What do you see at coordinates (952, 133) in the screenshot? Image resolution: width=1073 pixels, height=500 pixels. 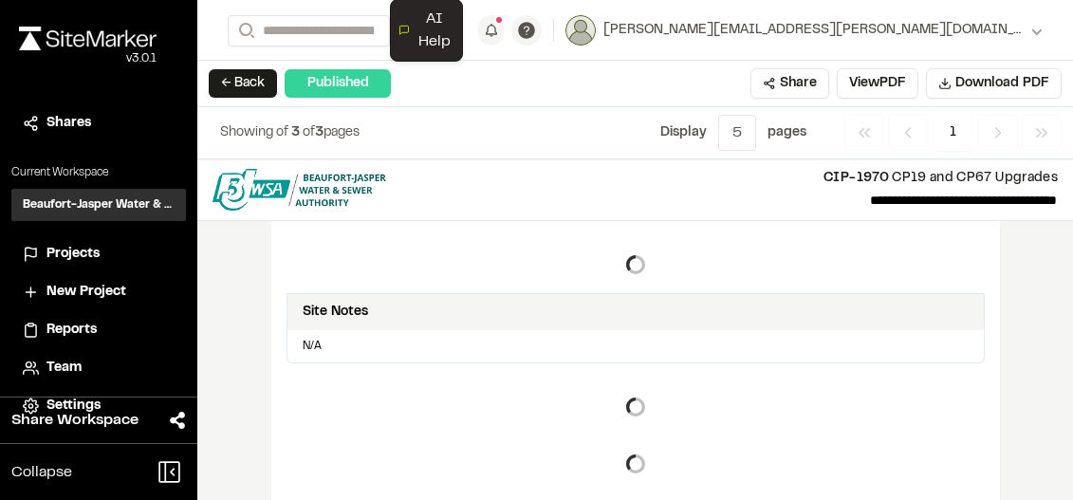 I see `span: 1` at bounding box center [952, 133].